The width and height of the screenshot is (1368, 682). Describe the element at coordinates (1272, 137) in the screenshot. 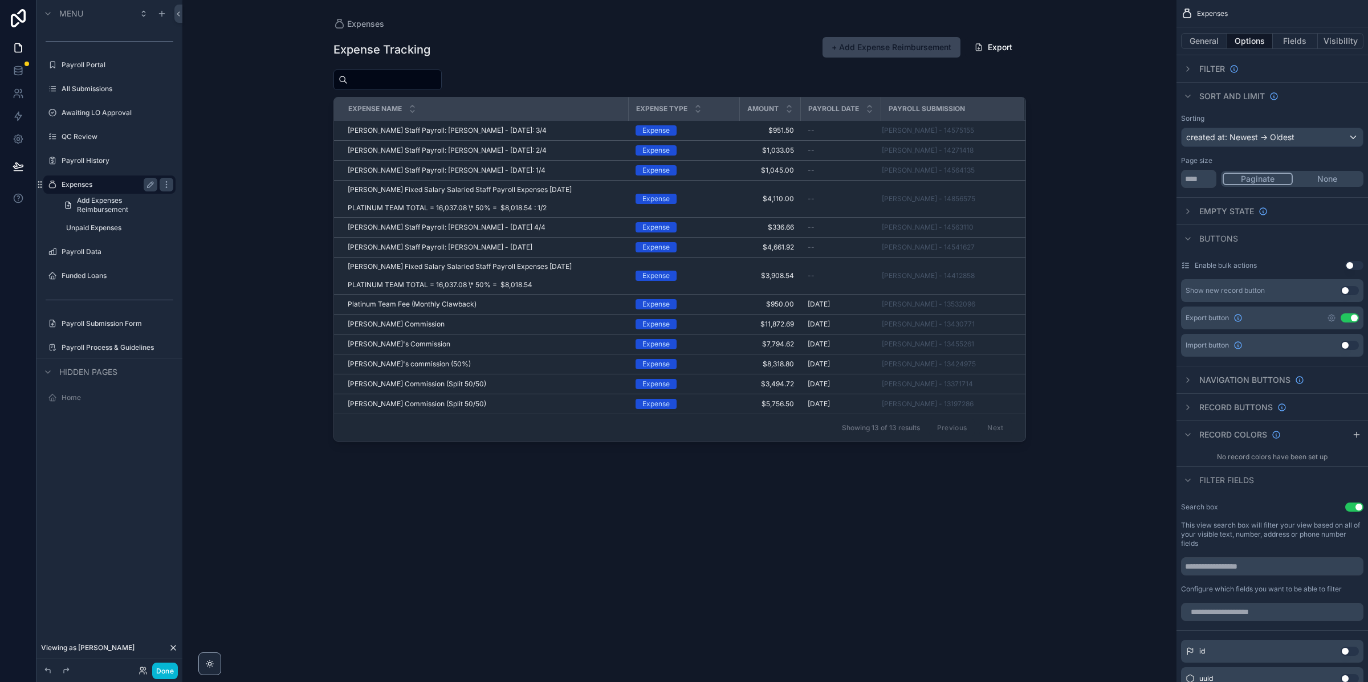

I see `div: created at: Newest -> Oldest` at that location.